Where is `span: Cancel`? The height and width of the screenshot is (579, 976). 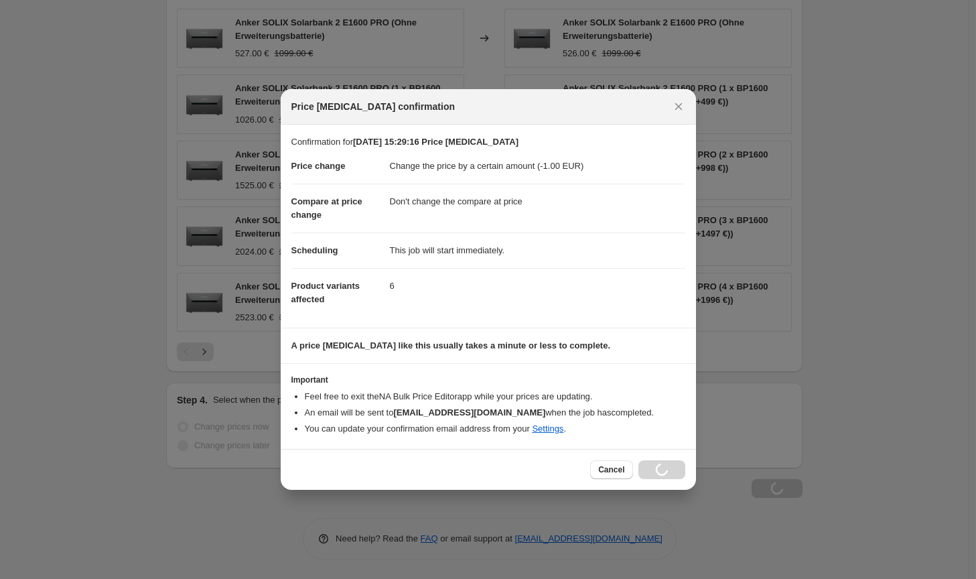 span: Cancel is located at coordinates (611, 470).